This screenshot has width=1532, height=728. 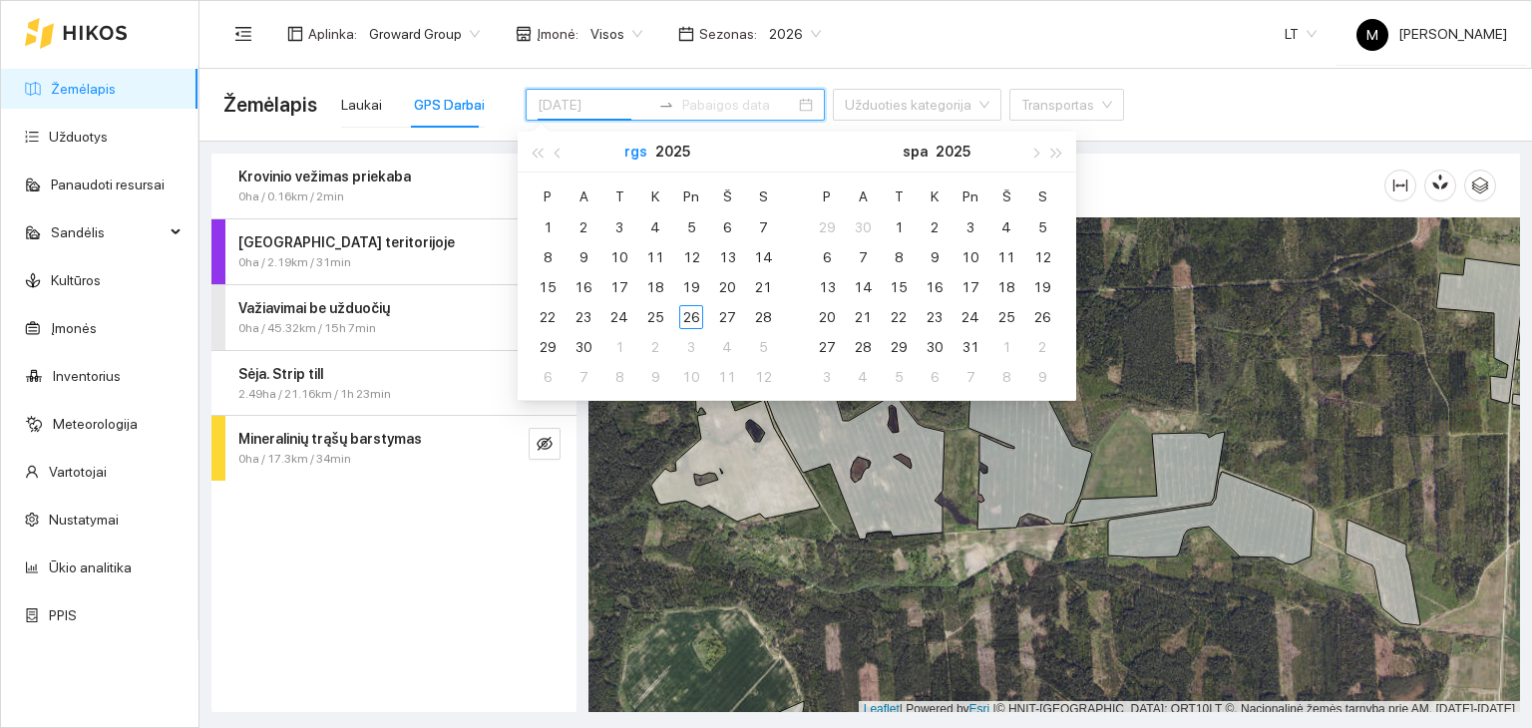 I want to click on td: 2025-11-04, so click(x=863, y=377).